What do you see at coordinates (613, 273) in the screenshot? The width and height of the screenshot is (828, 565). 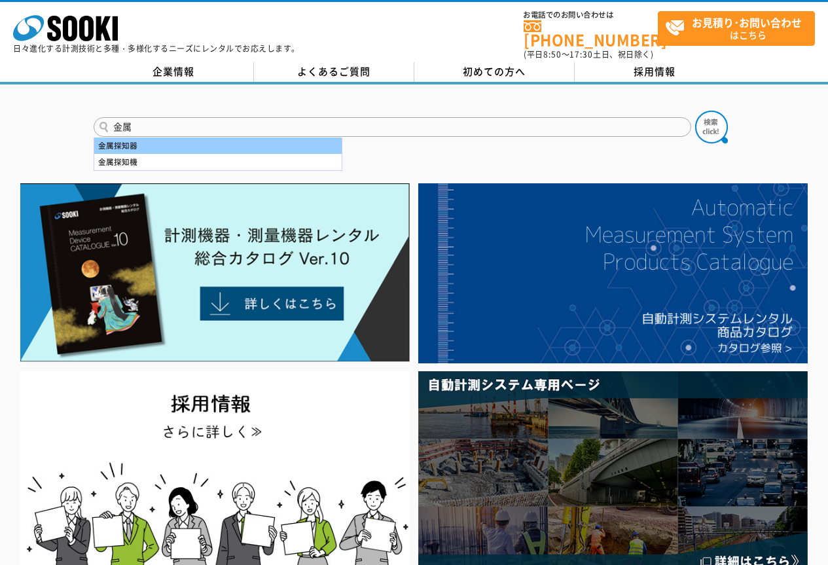 I see `img: 自動計測システムカタログ` at bounding box center [613, 273].